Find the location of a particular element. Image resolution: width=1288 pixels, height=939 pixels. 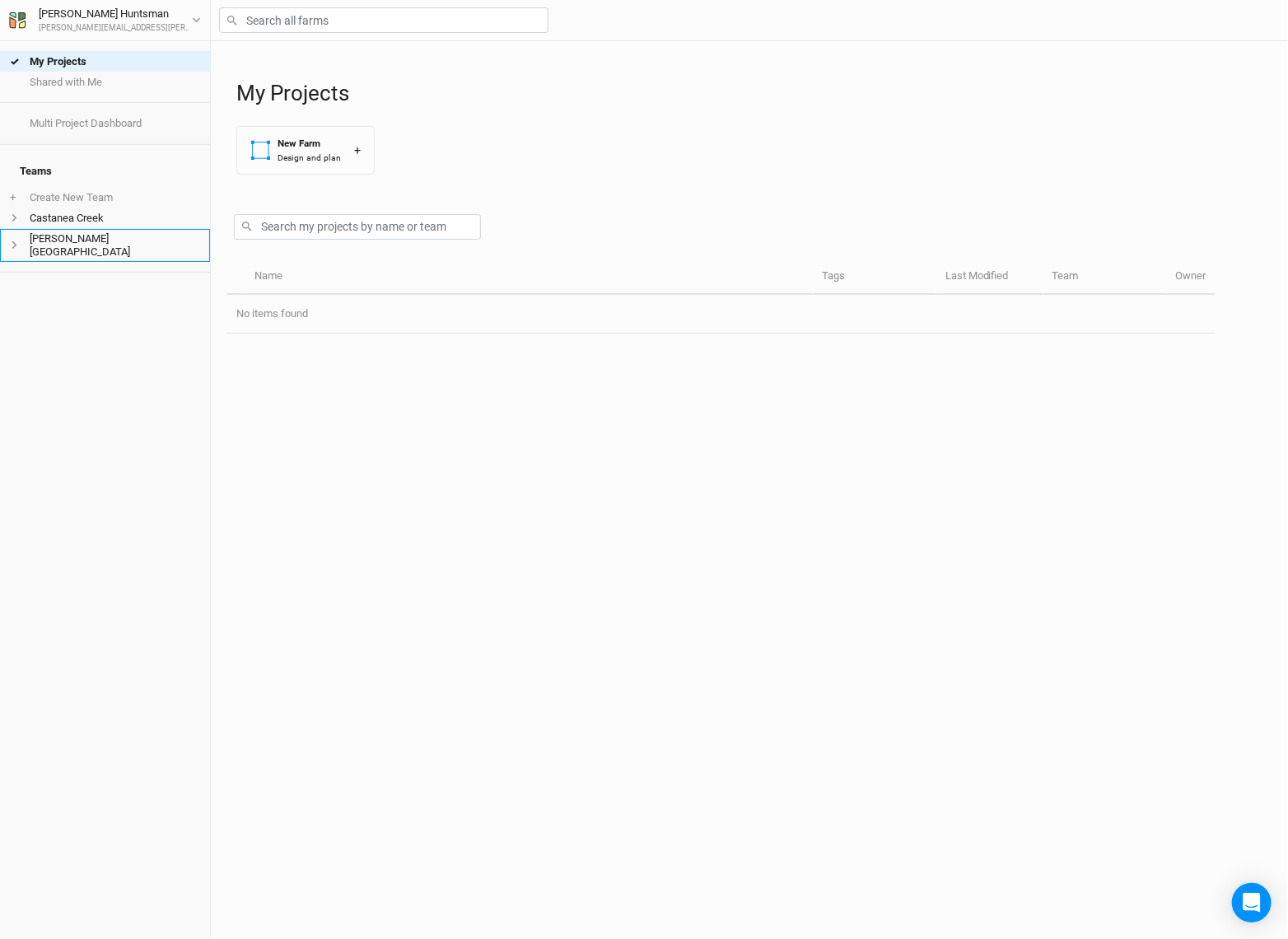

th: Owner is located at coordinates (1192, 277).